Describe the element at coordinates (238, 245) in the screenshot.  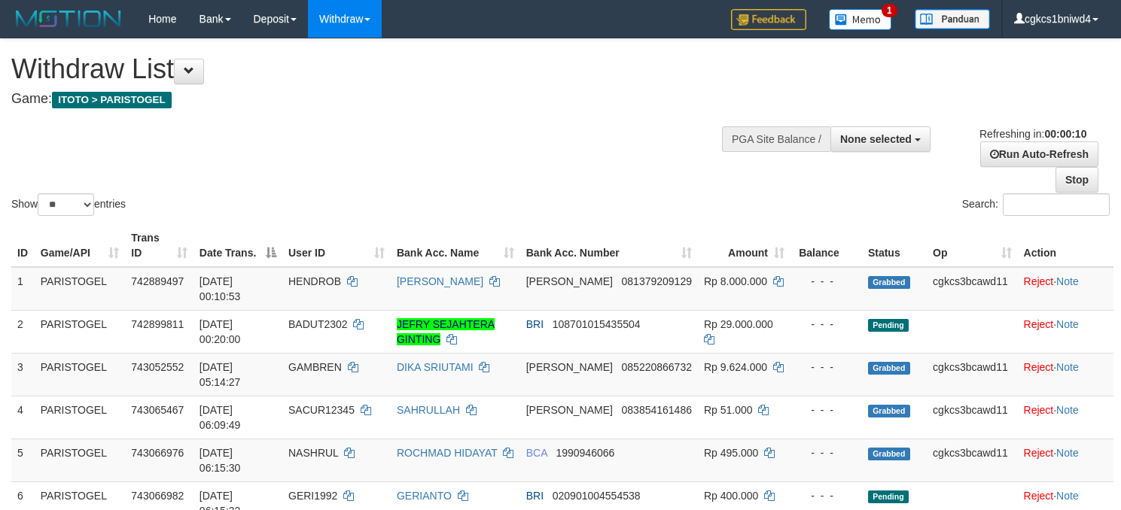
I see `th: Date Trans.: activate to sort column descending` at that location.